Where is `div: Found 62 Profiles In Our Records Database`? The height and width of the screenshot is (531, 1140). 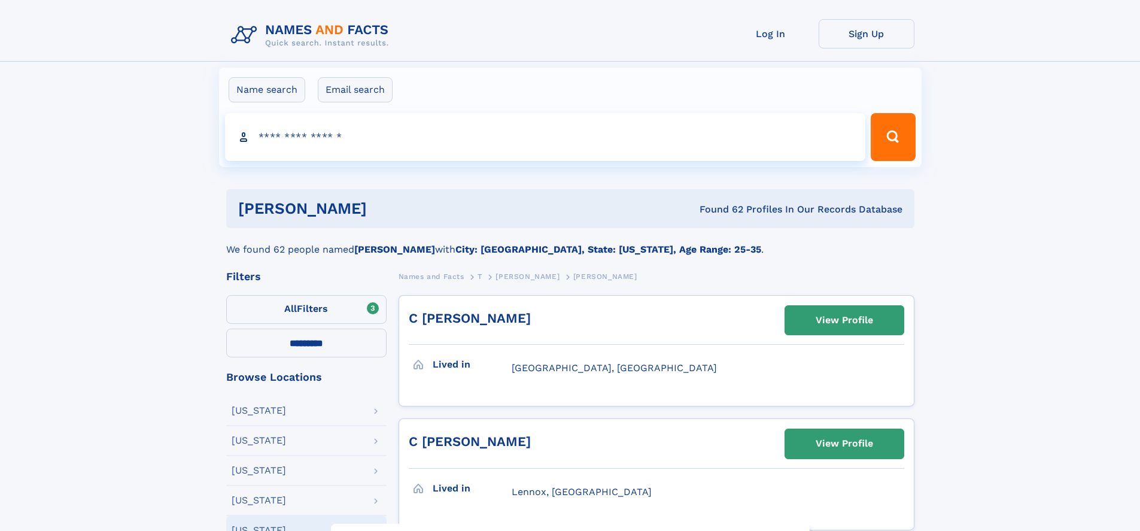
div: Found 62 Profiles In Our Records Database is located at coordinates (718, 210).